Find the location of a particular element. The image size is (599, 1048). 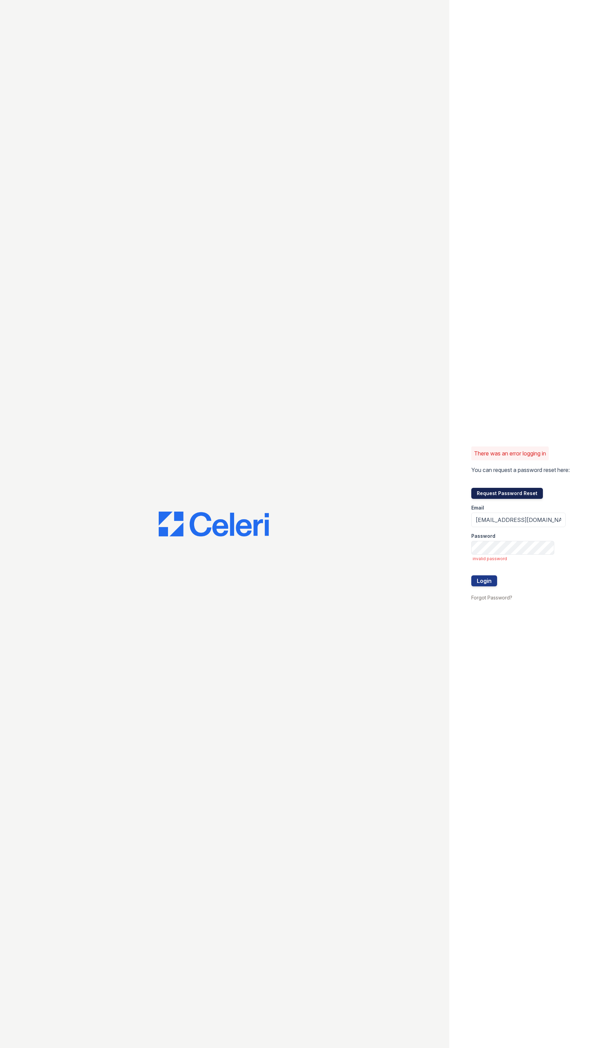

img: CE_Logo_Blue-a8612792a0a2168367f1c8372b55b34899dd931a85d93a1a3d3e32e68fde9ad4.png is located at coordinates (214, 524).